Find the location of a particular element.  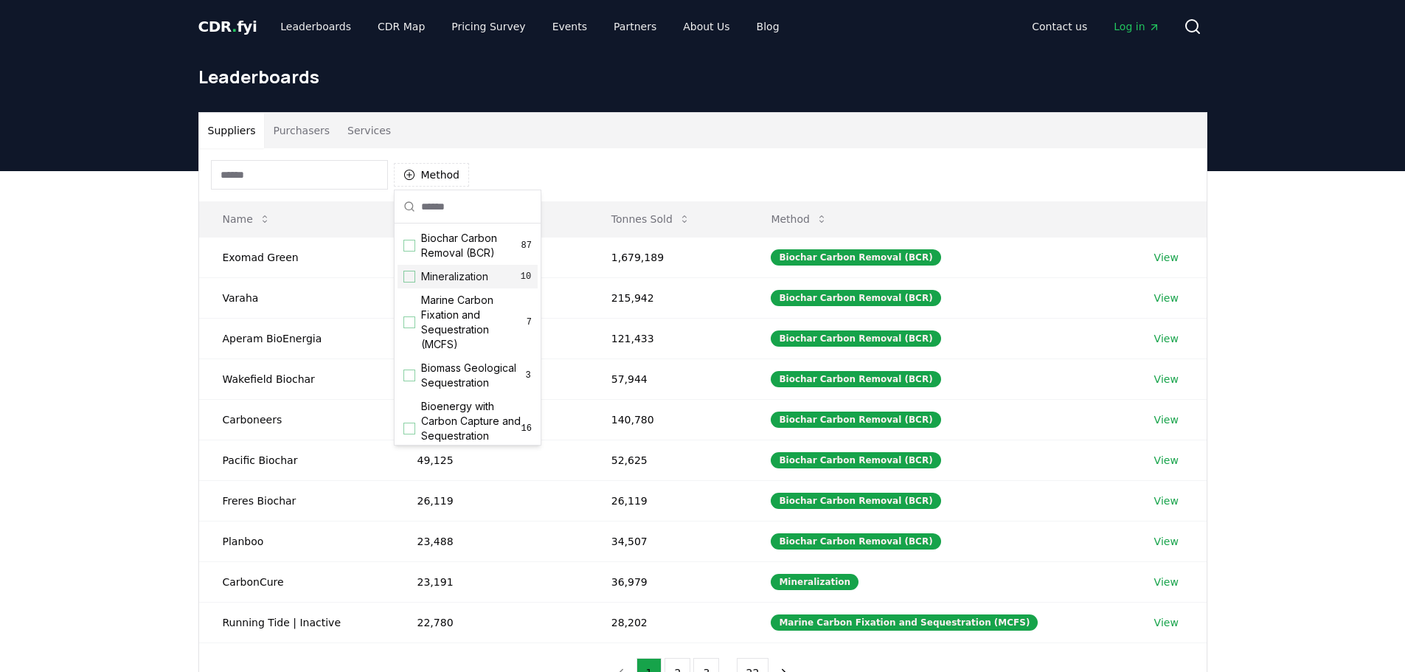

td: Running Tide | Inactive is located at coordinates (296, 622).